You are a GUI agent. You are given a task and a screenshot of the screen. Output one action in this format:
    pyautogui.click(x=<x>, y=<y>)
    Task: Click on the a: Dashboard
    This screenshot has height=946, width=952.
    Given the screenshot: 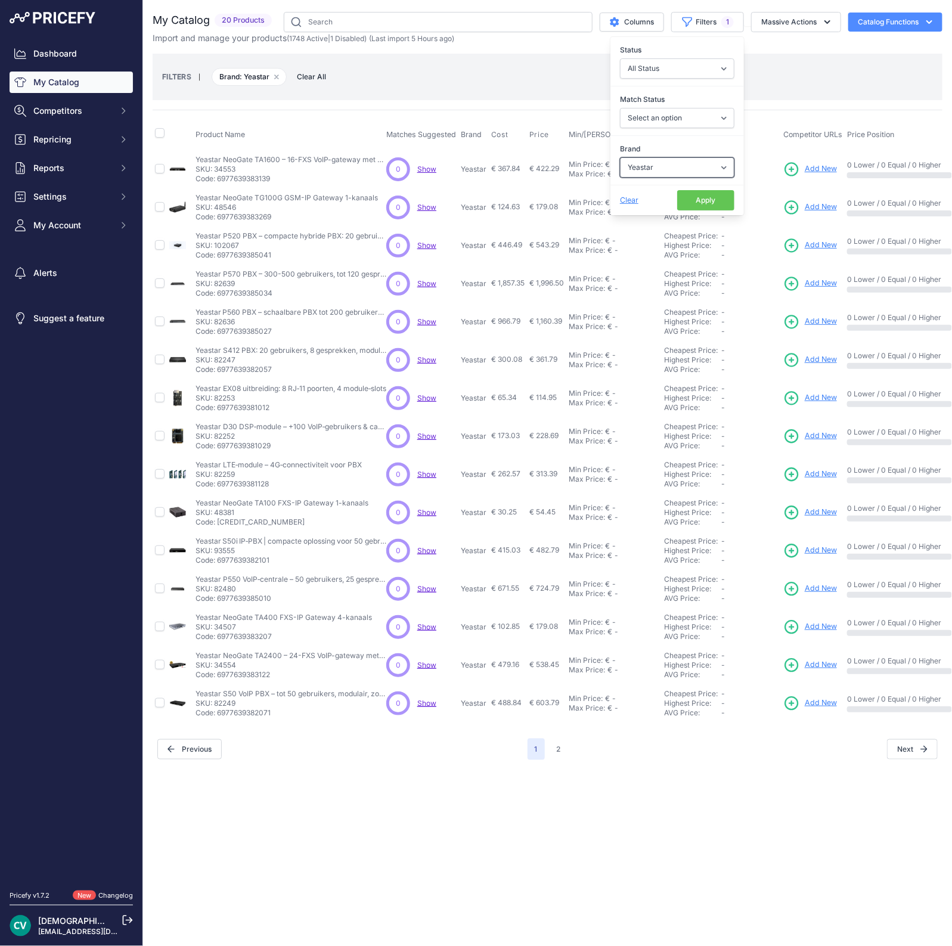 What is the action you would take?
    pyautogui.click(x=71, y=54)
    